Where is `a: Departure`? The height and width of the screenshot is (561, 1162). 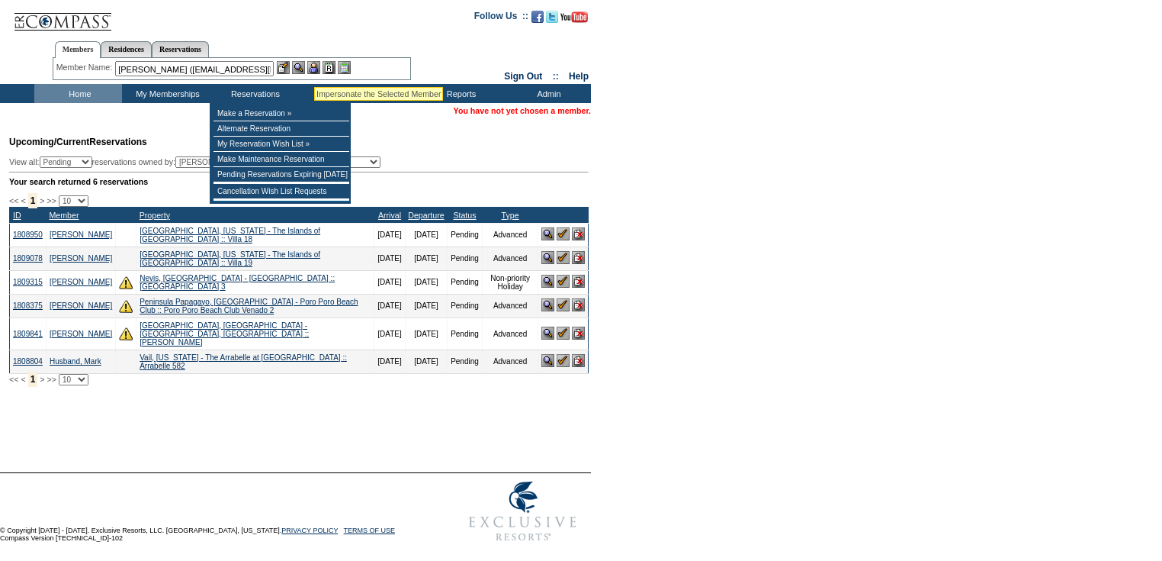
a: Departure is located at coordinates (426, 215).